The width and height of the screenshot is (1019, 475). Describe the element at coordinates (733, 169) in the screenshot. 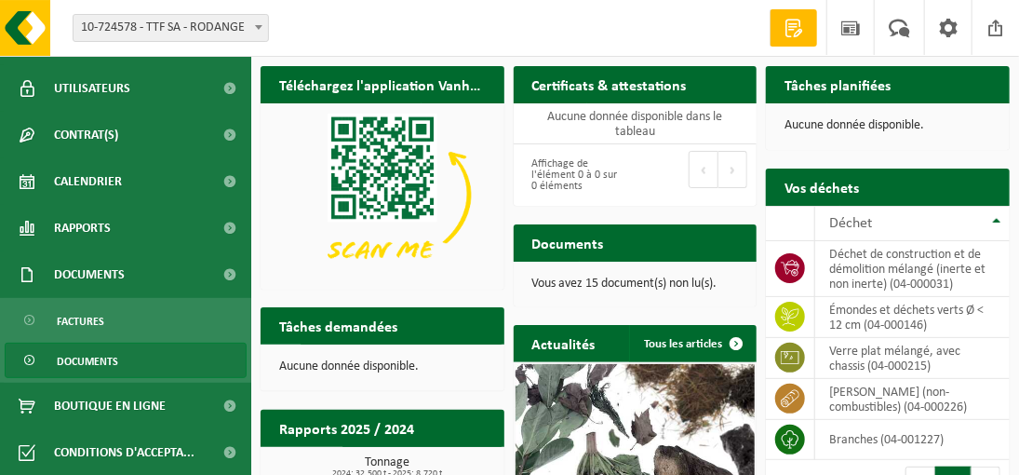

I see `button: Next` at that location.